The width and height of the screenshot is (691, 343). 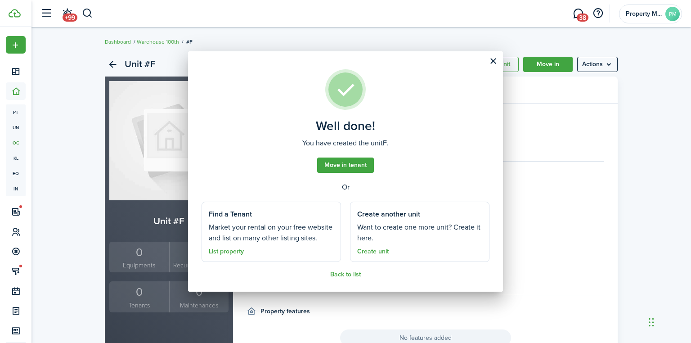 What do you see at coordinates (271, 232) in the screenshot?
I see `well-done-section-description: Market your rental on your free website and list on many other listing sites.` at bounding box center [271, 232].